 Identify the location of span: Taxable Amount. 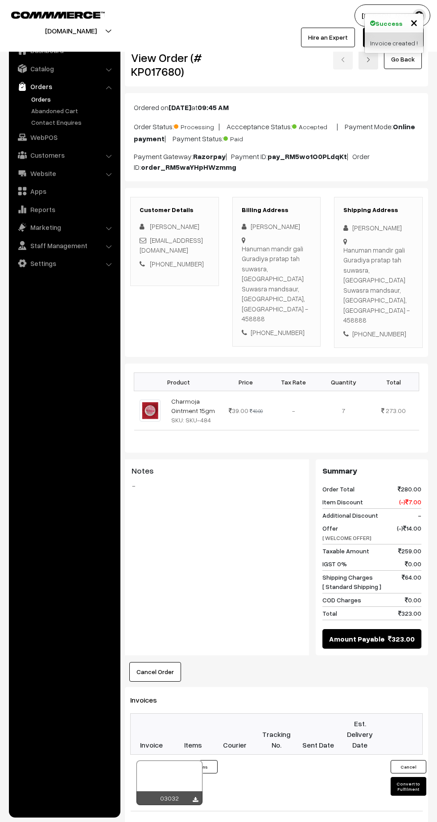
(345, 551).